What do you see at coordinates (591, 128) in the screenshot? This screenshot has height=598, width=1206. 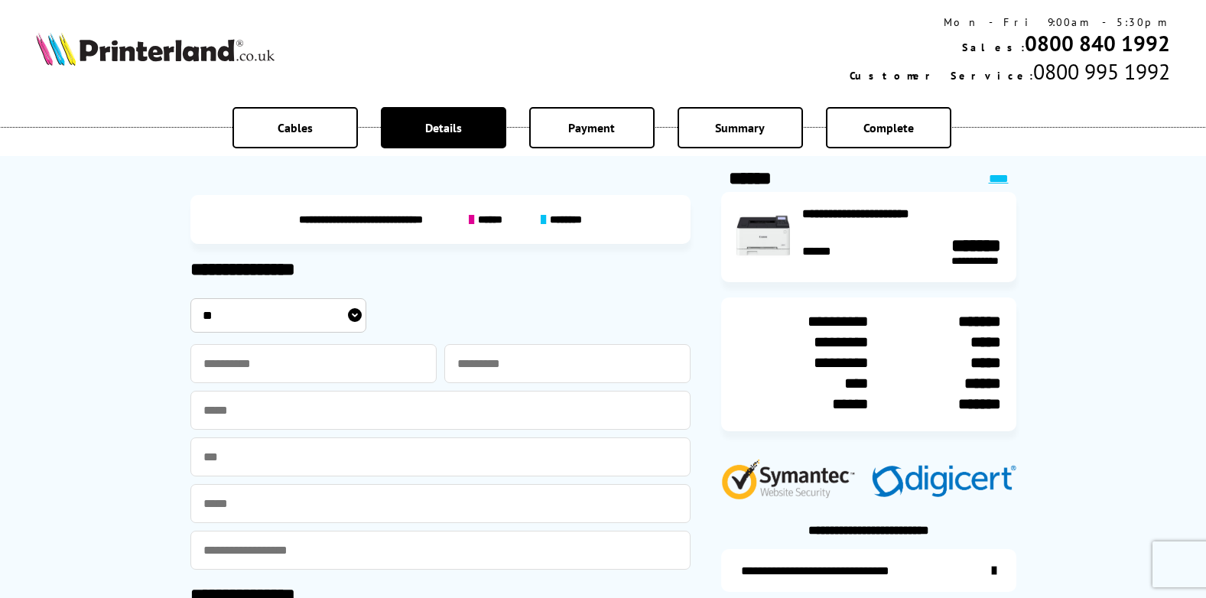 I see `span: Payment` at bounding box center [591, 128].